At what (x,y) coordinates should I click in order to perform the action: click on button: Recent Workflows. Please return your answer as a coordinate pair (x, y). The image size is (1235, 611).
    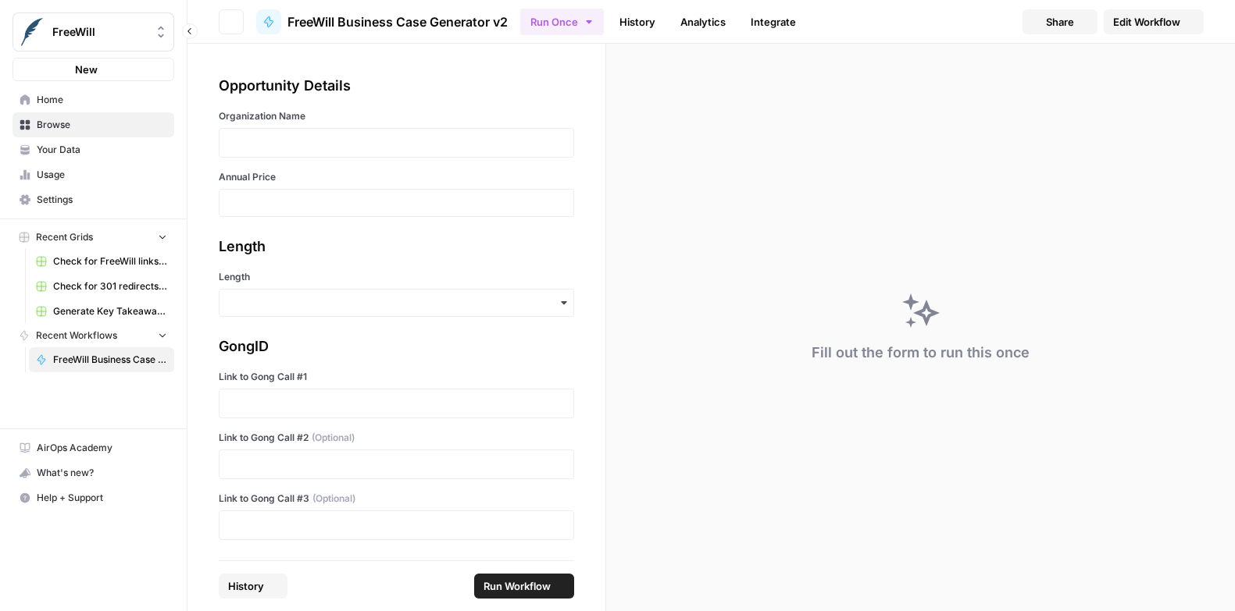
    Looking at the image, I should click on (93, 336).